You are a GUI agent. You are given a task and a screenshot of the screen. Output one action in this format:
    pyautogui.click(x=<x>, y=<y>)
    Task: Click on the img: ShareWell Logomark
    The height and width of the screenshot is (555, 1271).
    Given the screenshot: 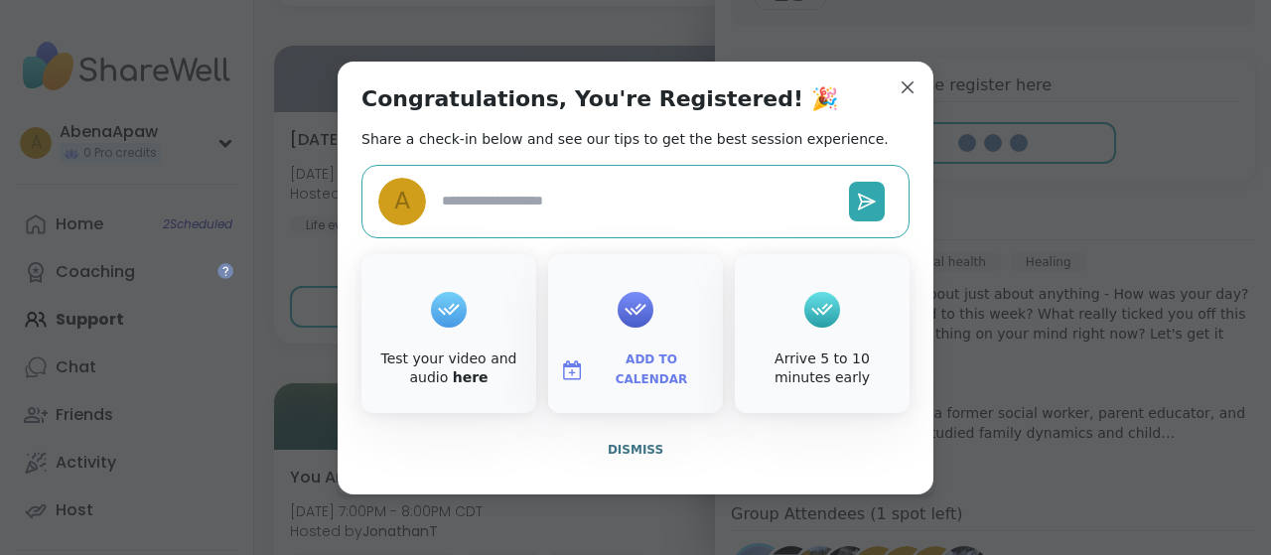 What is the action you would take?
    pyautogui.click(x=572, y=370)
    